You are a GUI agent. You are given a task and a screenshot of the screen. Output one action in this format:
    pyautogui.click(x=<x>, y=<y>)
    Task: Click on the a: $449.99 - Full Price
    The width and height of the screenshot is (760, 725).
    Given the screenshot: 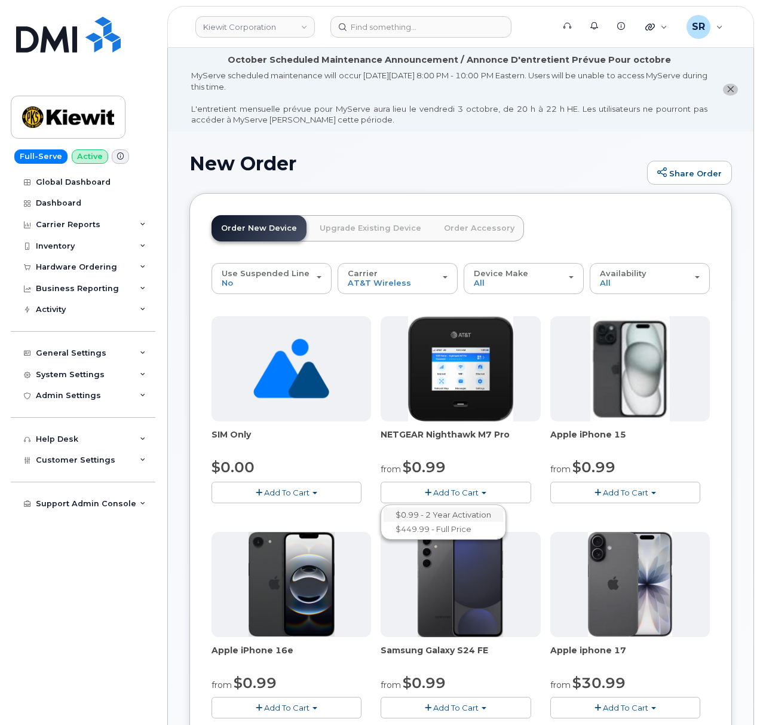 What is the action you would take?
    pyautogui.click(x=444, y=529)
    